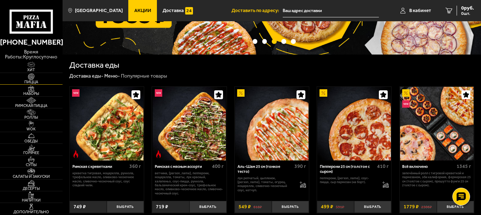 The image size is (481, 215). What do you see at coordinates (218, 166) in the screenshot?
I see `span: 400 г` at bounding box center [218, 166].